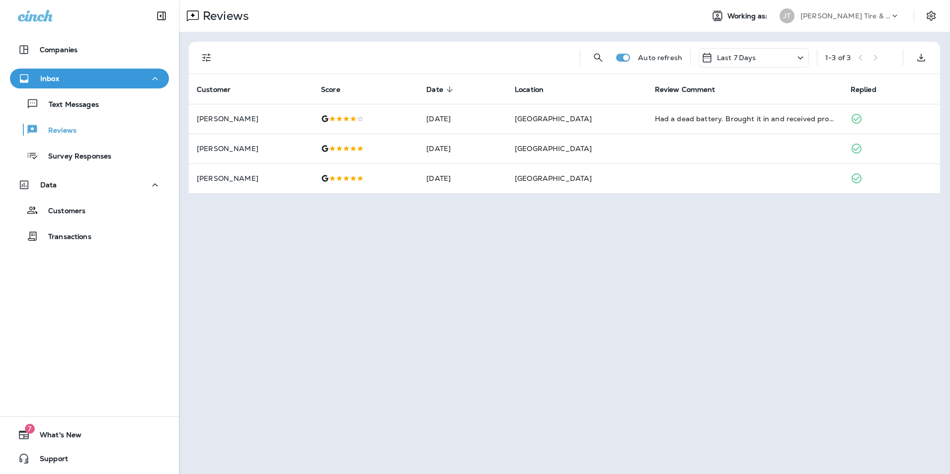  Describe the element at coordinates (49, 461) in the screenshot. I see `span: Support` at that location.